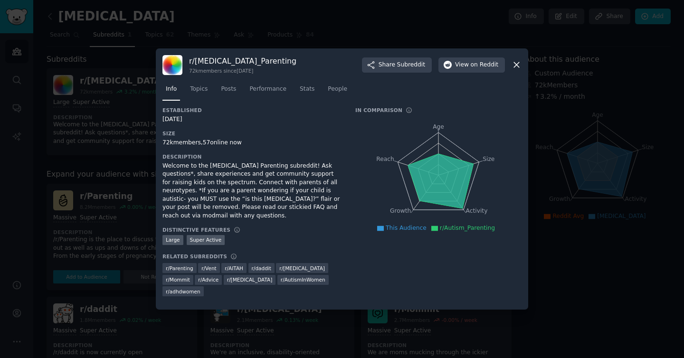 The width and height of the screenshot is (684, 358). Describe the element at coordinates (171, 89) in the screenshot. I see `span: Info` at that location.